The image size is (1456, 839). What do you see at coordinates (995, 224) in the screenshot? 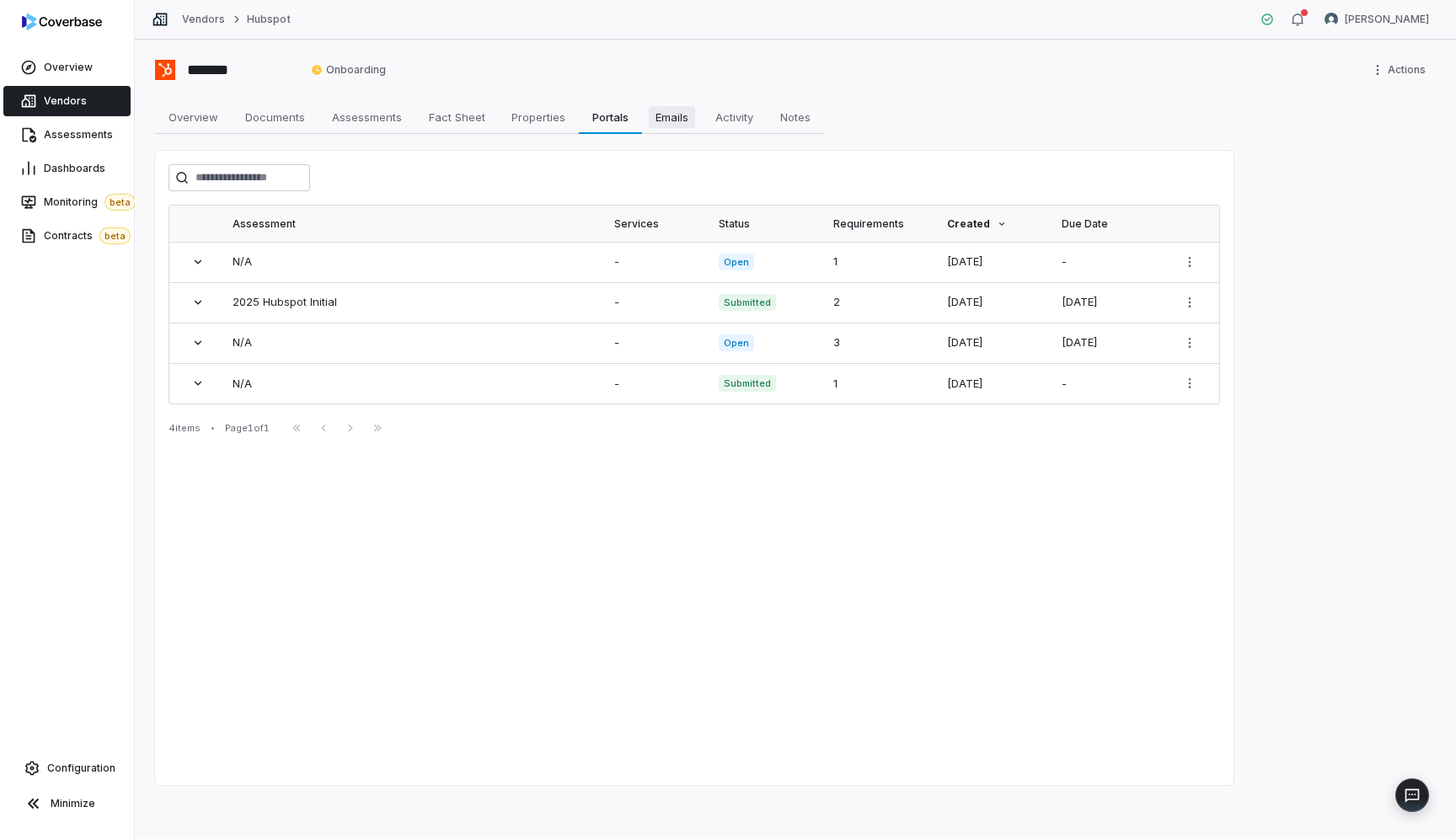
I see `div: Created` at bounding box center [995, 224].